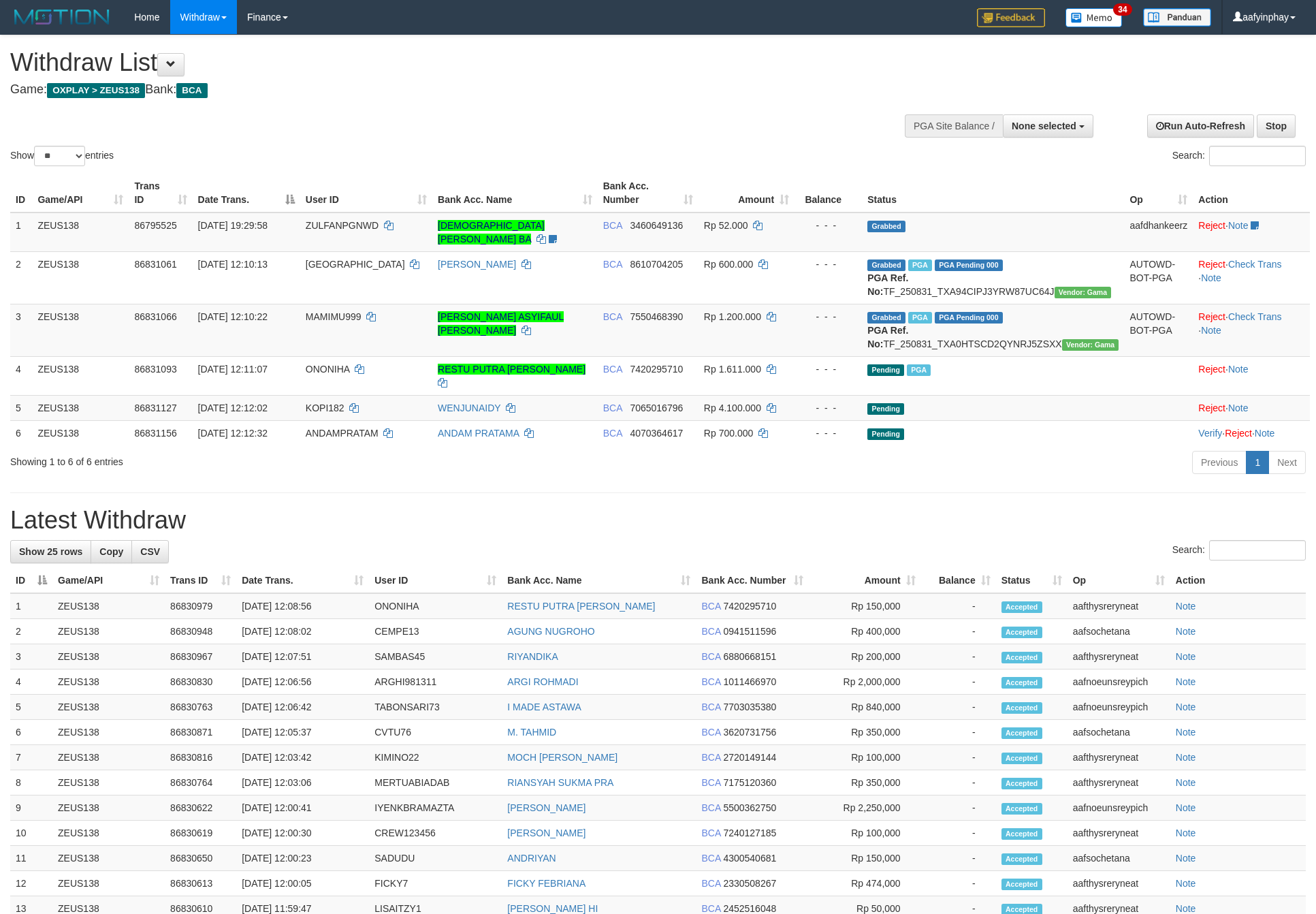 The width and height of the screenshot is (1316, 914). I want to click on a: Run Auto-Refresh, so click(1201, 126).